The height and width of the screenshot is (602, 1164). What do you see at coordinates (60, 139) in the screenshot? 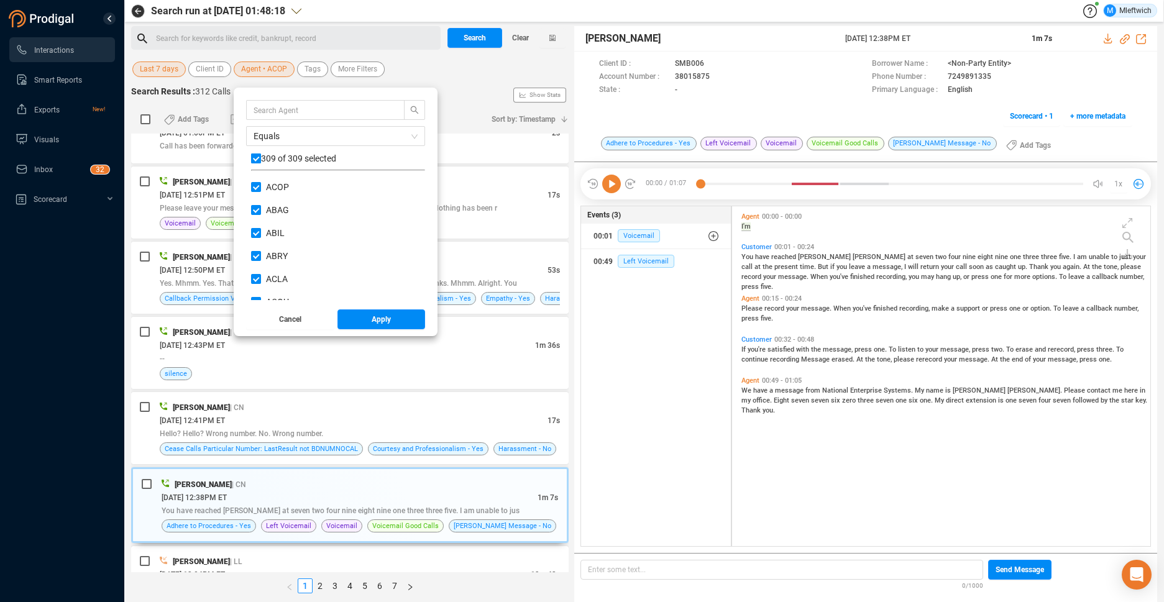
I see `a: Visuals` at bounding box center [60, 139].